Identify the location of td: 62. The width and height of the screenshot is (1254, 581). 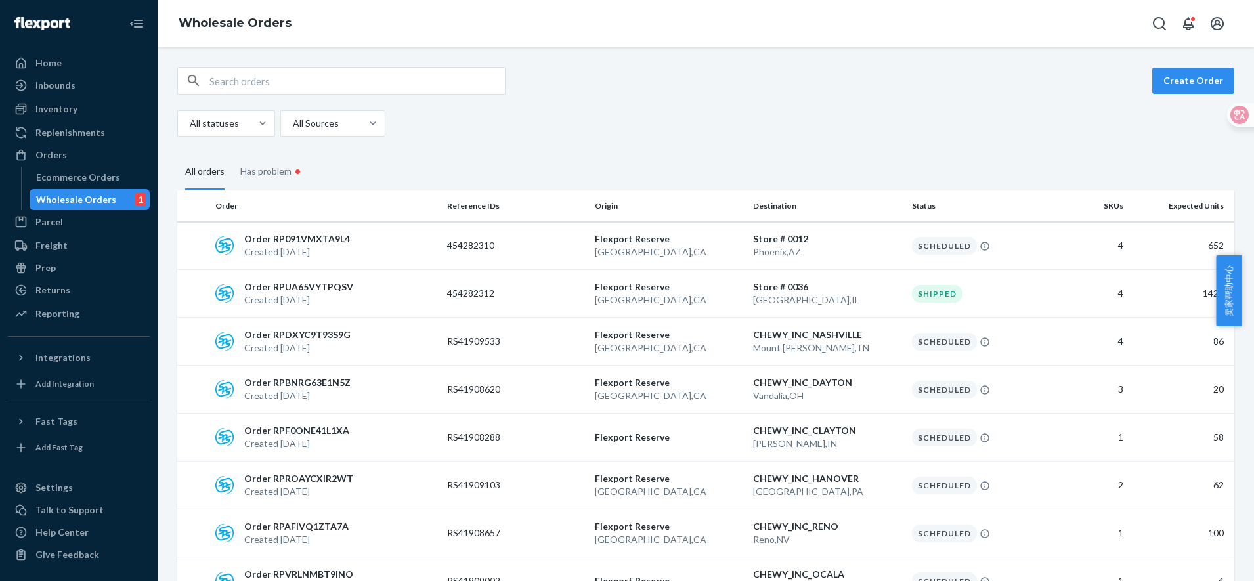
(1181, 485).